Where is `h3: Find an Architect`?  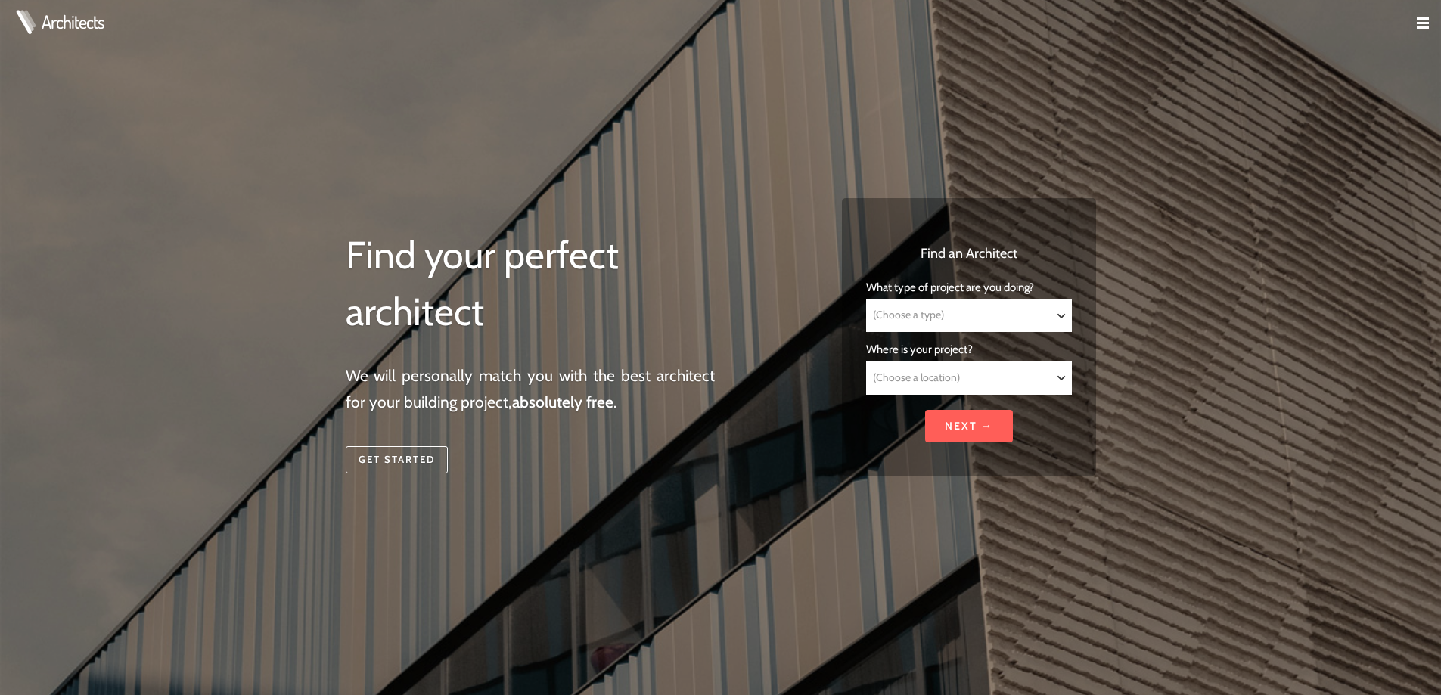 h3: Find an Architect is located at coordinates (968, 253).